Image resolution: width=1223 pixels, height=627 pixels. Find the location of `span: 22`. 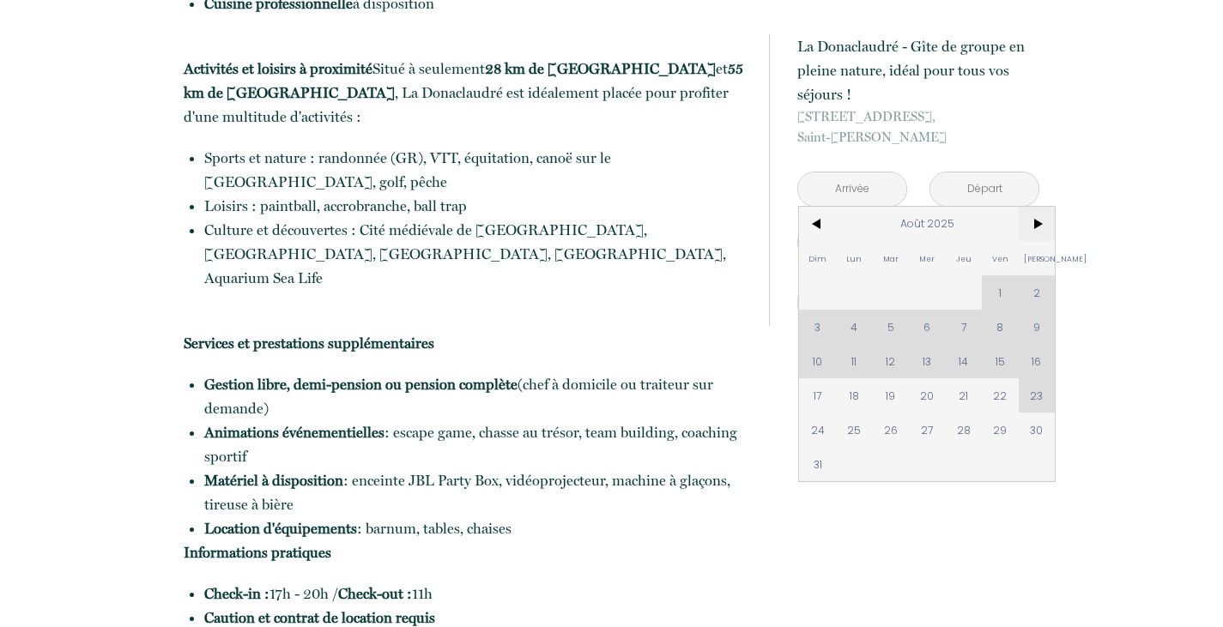

span: 22 is located at coordinates (1000, 396).